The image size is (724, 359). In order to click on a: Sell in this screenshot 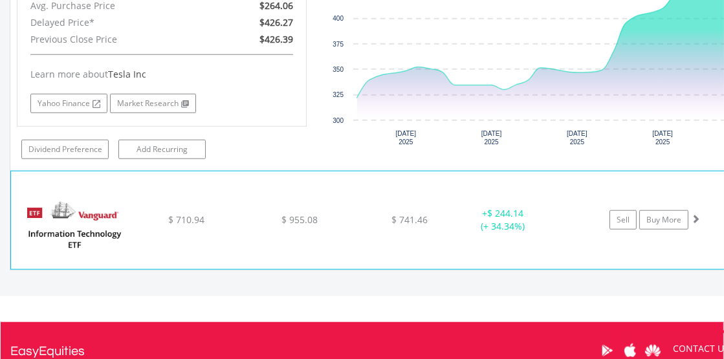, I will do `click(623, 220)`.